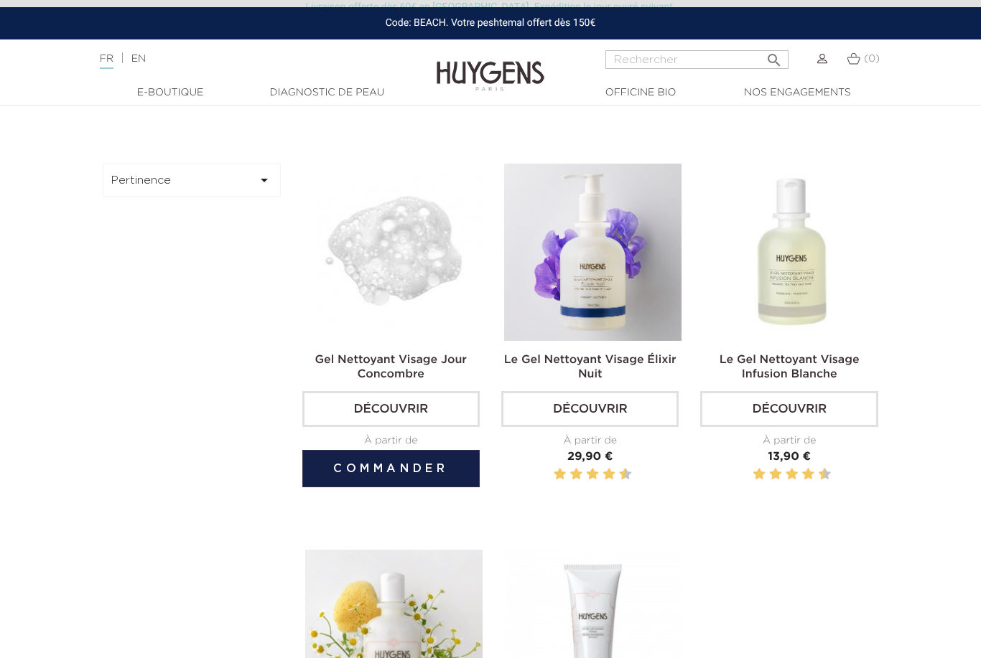 This screenshot has width=981, height=658. I want to click on span: 13,90 €, so click(789, 457).